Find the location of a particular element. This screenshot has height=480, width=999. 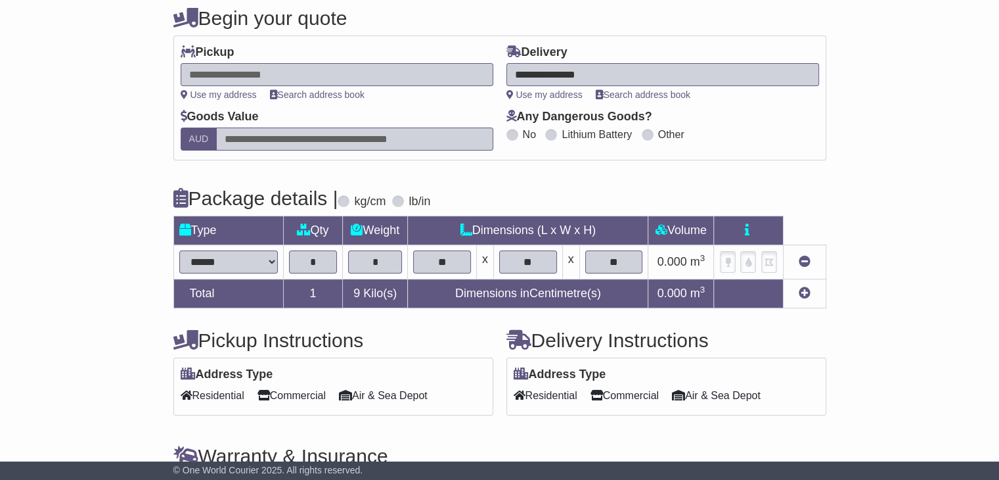

td: Dimensions in Centimetre(s) is located at coordinates (528, 294).